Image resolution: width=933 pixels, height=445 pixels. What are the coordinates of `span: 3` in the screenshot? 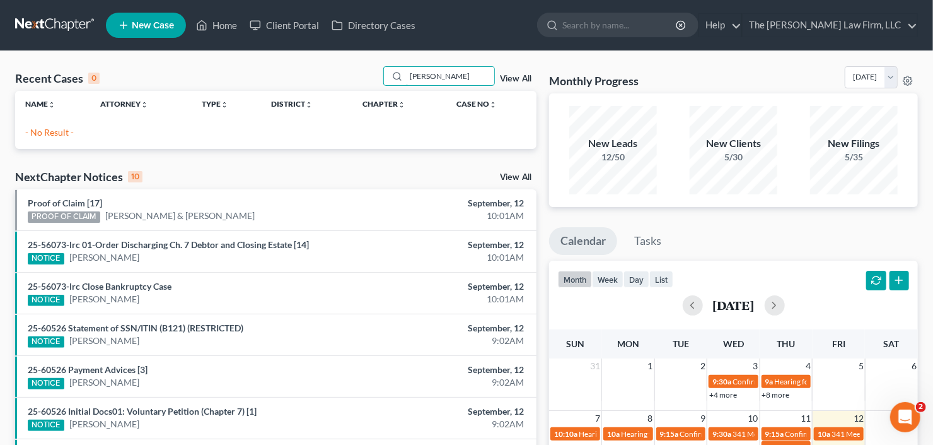 It's located at (756, 366).